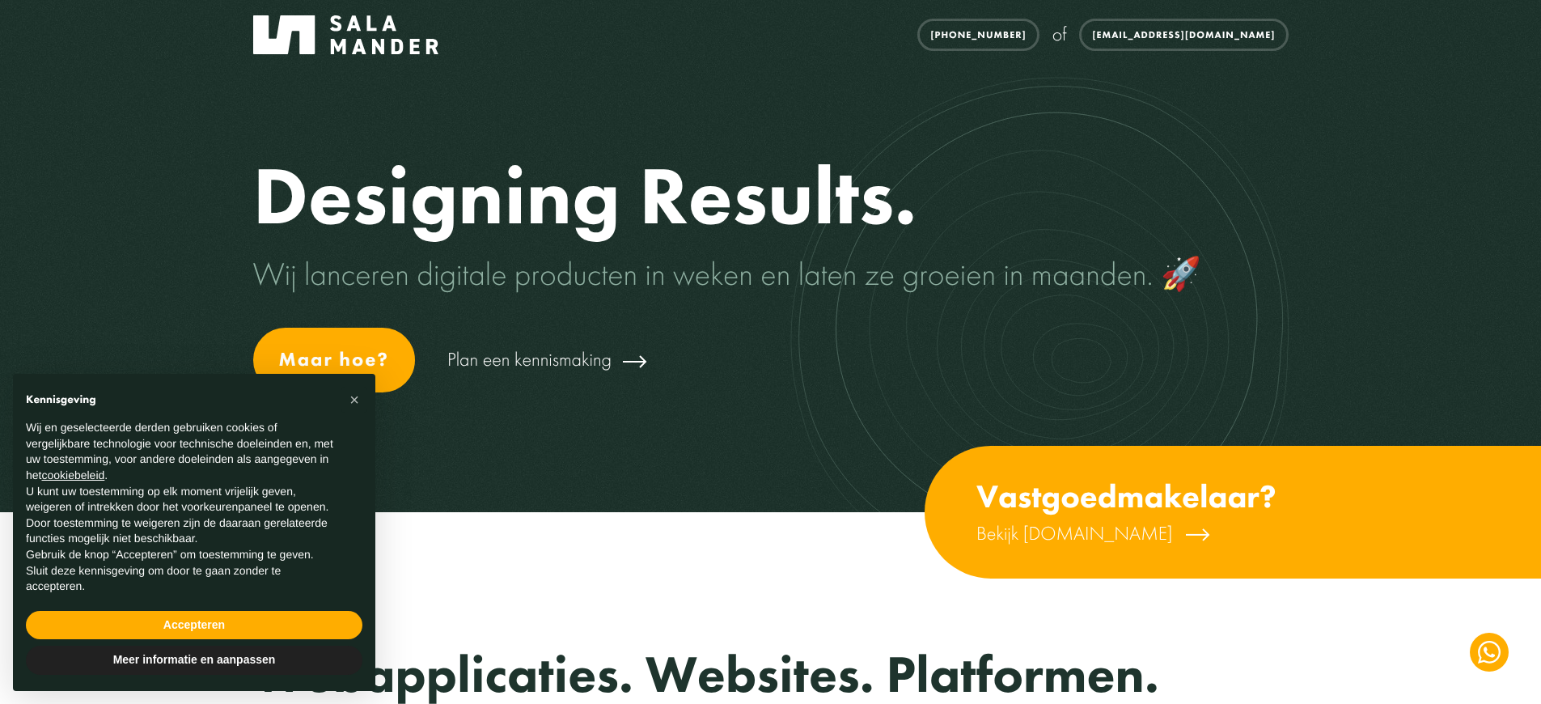  Describe the element at coordinates (334, 360) in the screenshot. I see `a: Maar hoe?` at that location.